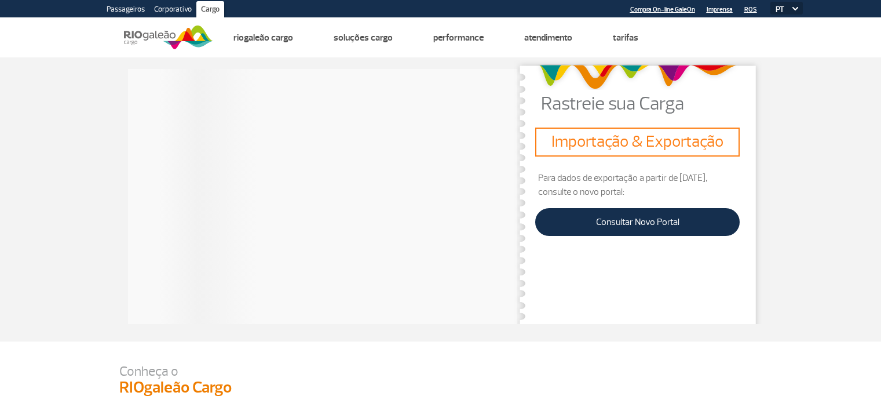  What do you see at coordinates (126, 10) in the screenshot?
I see `a: Passageiros` at bounding box center [126, 10].